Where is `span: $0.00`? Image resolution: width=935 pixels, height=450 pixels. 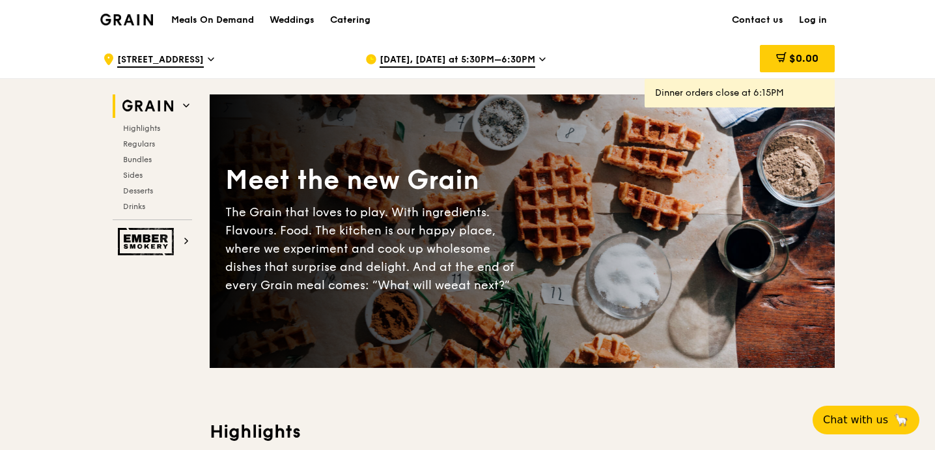
span: $0.00 is located at coordinates (803, 58).